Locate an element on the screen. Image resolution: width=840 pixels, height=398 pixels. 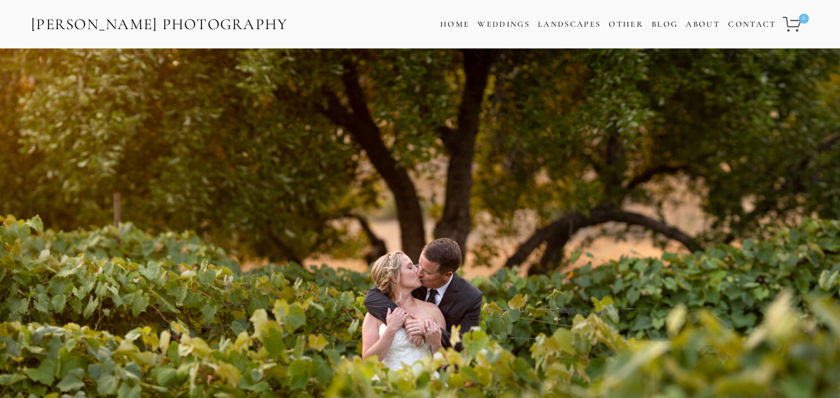
a: Other is located at coordinates (626, 24).